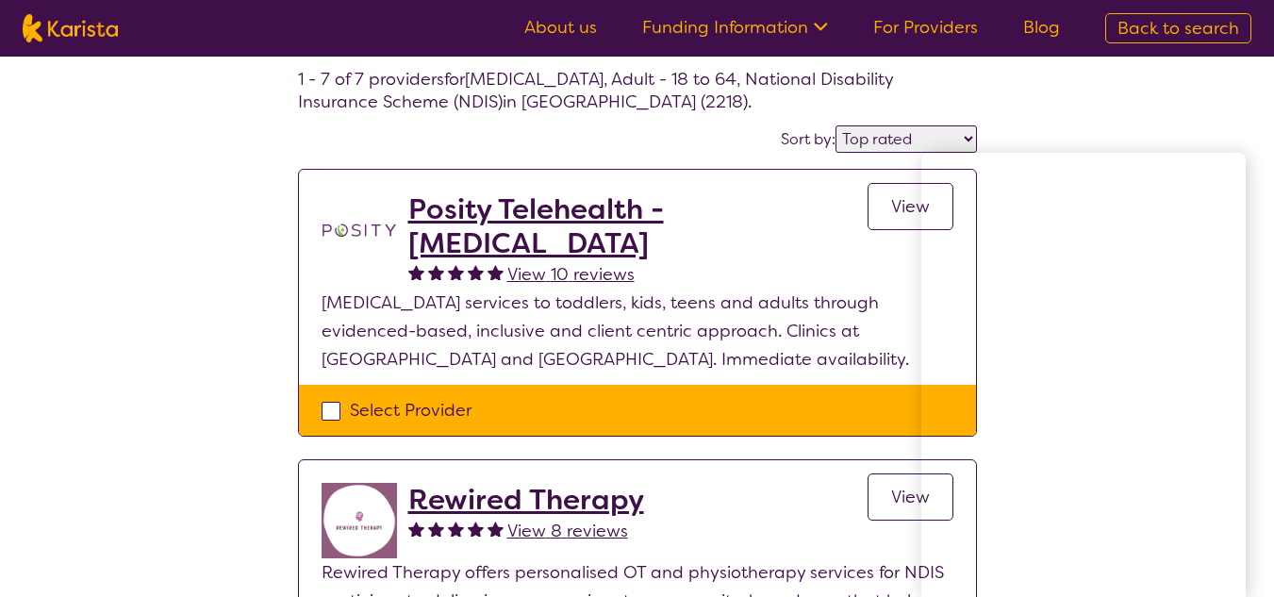 The image size is (1274, 597). Describe the element at coordinates (735, 27) in the screenshot. I see `a: Funding Information` at that location.